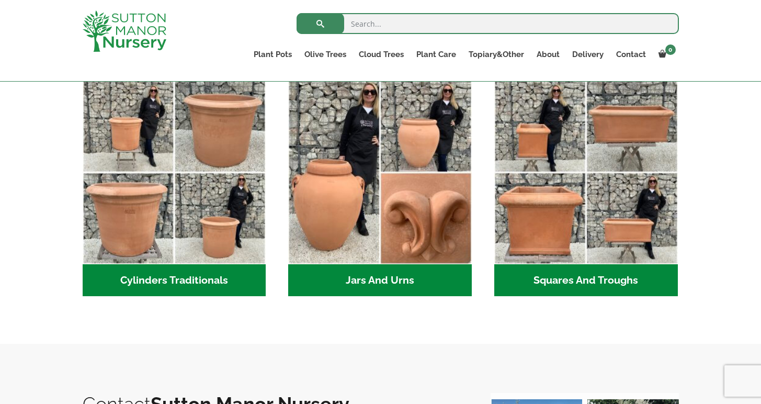 This screenshot has height=404, width=761. Describe the element at coordinates (487, 24) in the screenshot. I see `input: Search...` at that location.